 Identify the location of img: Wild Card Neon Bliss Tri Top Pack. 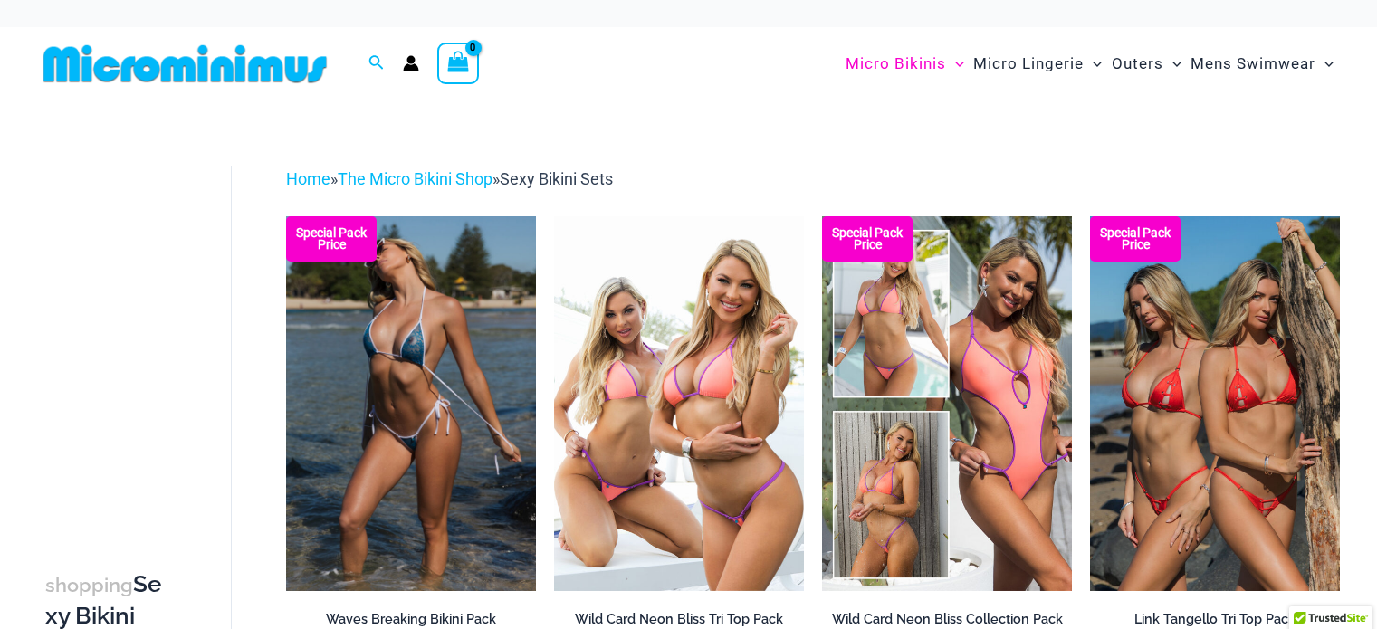
(679, 404).